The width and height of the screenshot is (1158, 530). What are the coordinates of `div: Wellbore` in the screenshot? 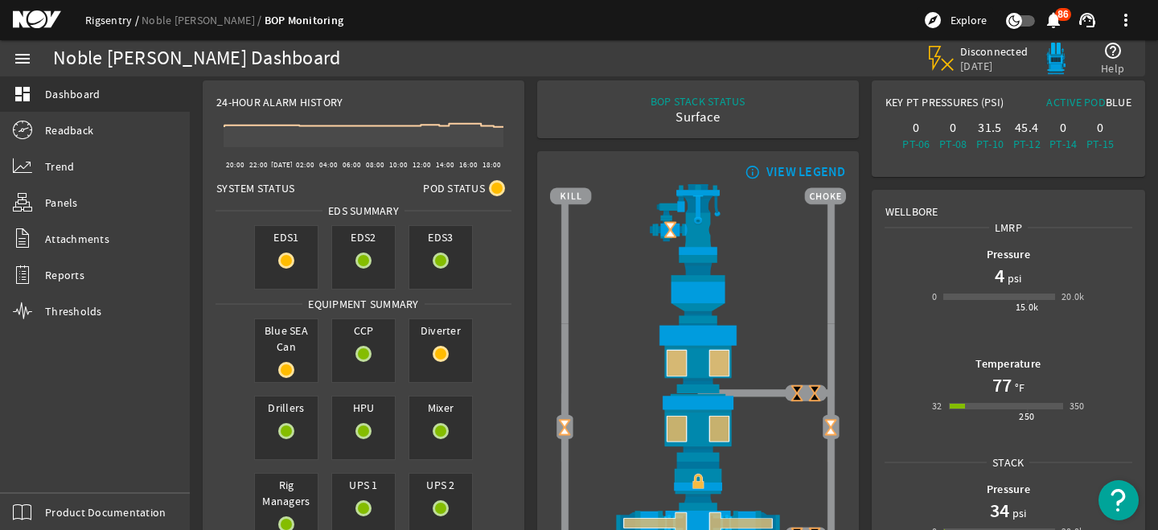 It's located at (1008, 205).